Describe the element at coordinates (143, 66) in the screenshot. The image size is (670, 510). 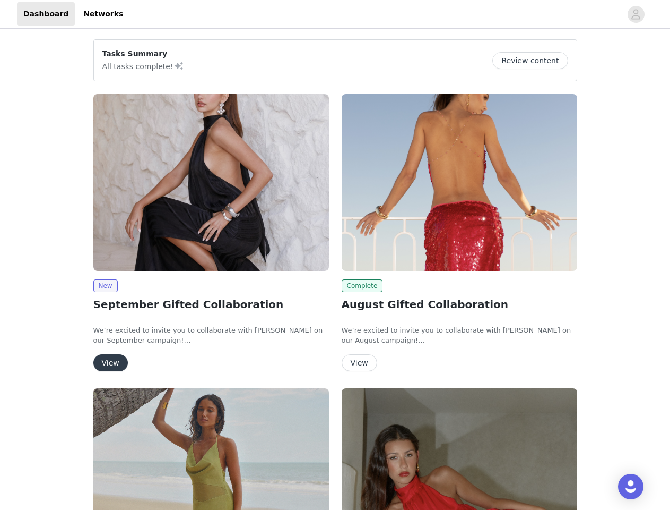
I see `p: All tasks complete!` at that location.